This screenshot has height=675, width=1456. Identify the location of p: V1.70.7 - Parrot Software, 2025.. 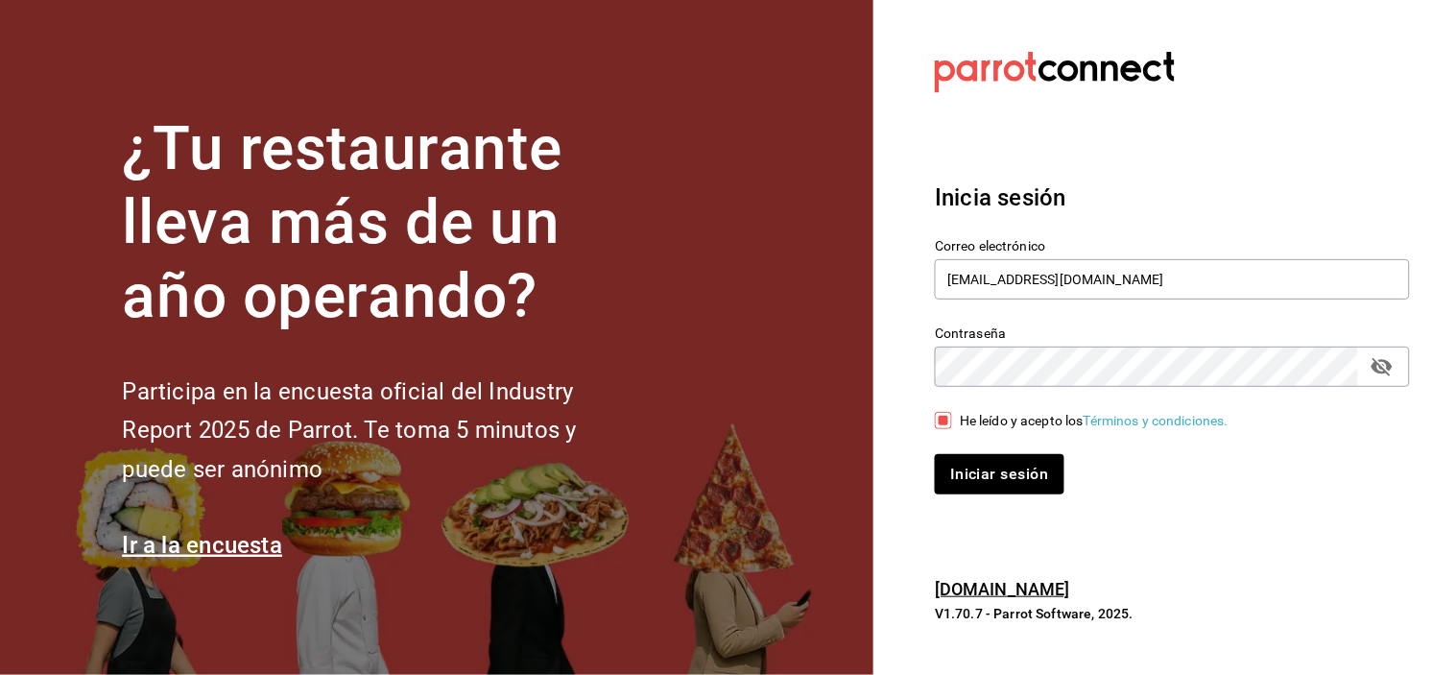
(1172, 613).